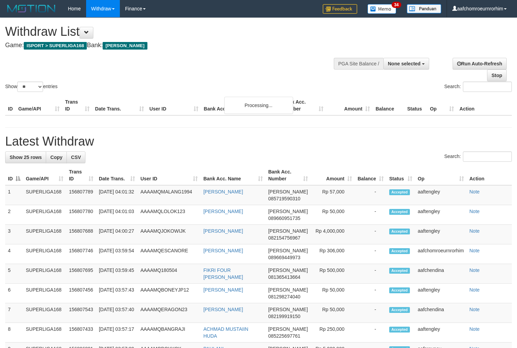  What do you see at coordinates (480, 64) in the screenshot?
I see `a: Run Auto-Refresh` at bounding box center [480, 64].